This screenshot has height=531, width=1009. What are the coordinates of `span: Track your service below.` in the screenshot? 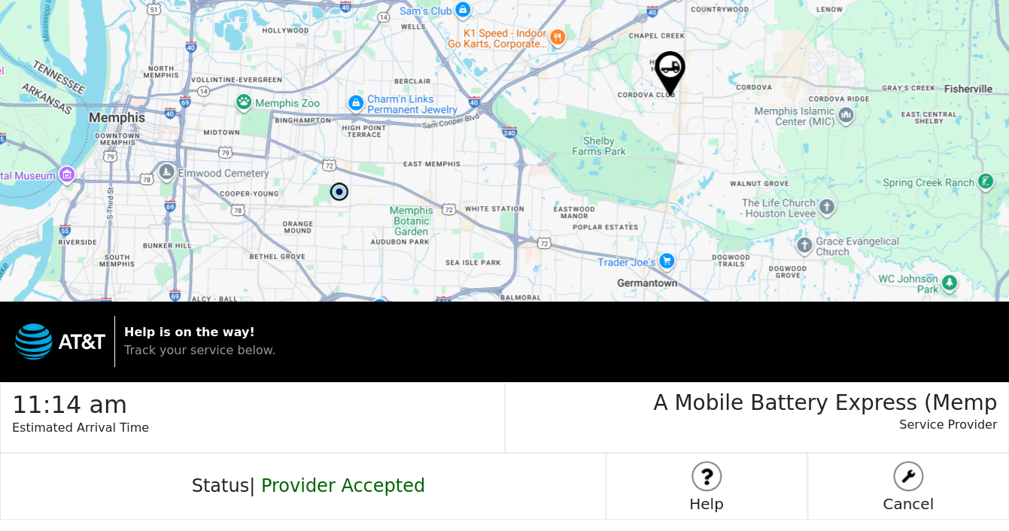 It's located at (199, 350).